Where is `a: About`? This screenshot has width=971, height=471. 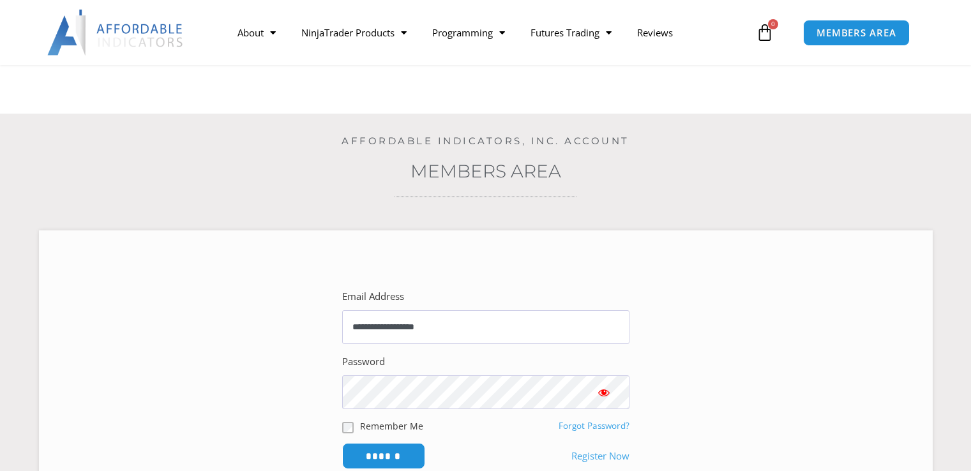 a: About is located at coordinates (257, 33).